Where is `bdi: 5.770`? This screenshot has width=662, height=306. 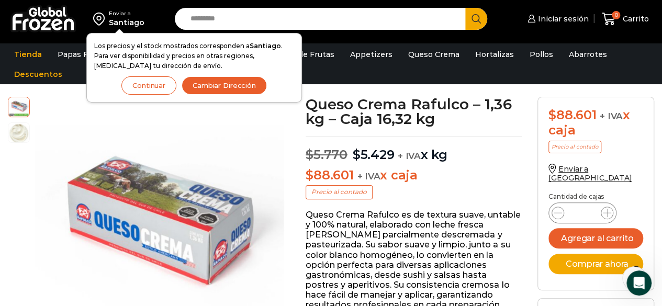
bdi: 5.770 is located at coordinates (327, 154).